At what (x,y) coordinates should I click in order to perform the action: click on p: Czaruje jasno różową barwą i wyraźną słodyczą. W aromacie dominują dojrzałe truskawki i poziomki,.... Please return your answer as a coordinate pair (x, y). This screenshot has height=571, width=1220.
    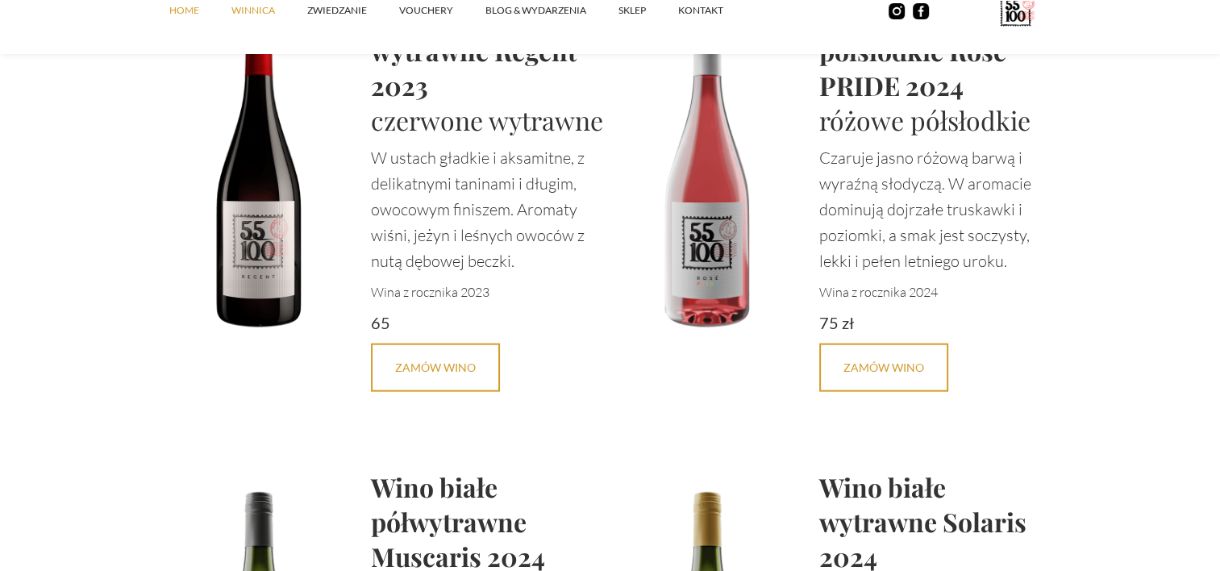
    Looking at the image, I should click on (939, 210).